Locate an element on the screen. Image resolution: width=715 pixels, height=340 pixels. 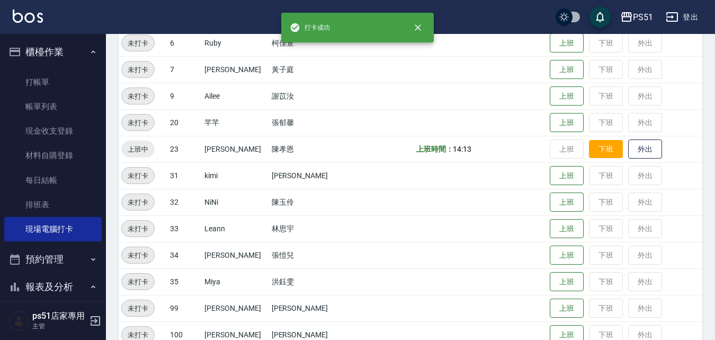
a: 現場電腦打卡 is located at coordinates (53, 229).